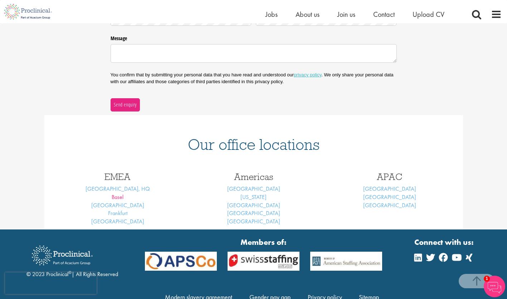  Describe the element at coordinates (308, 14) in the screenshot. I see `a: About us` at that location.